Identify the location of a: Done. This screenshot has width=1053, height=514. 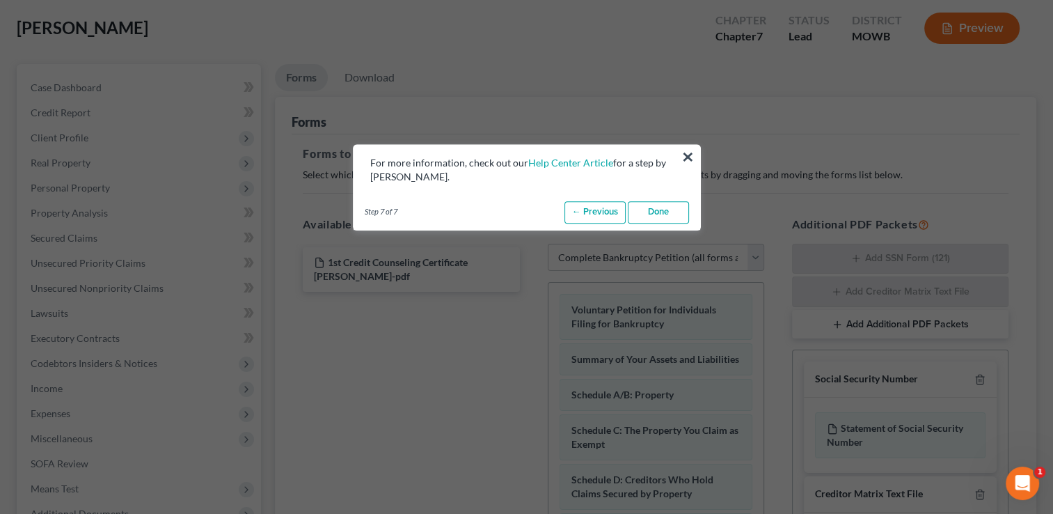
(658, 212).